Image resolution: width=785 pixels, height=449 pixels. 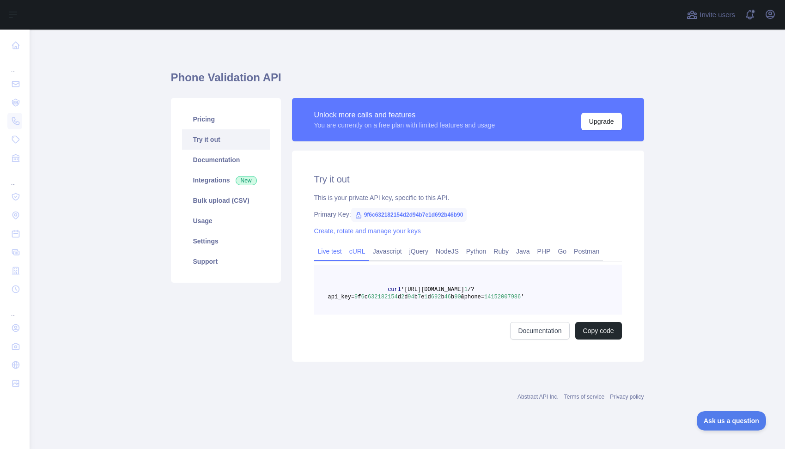 What do you see at coordinates (359, 297) in the screenshot?
I see `span: f` at bounding box center [359, 297].